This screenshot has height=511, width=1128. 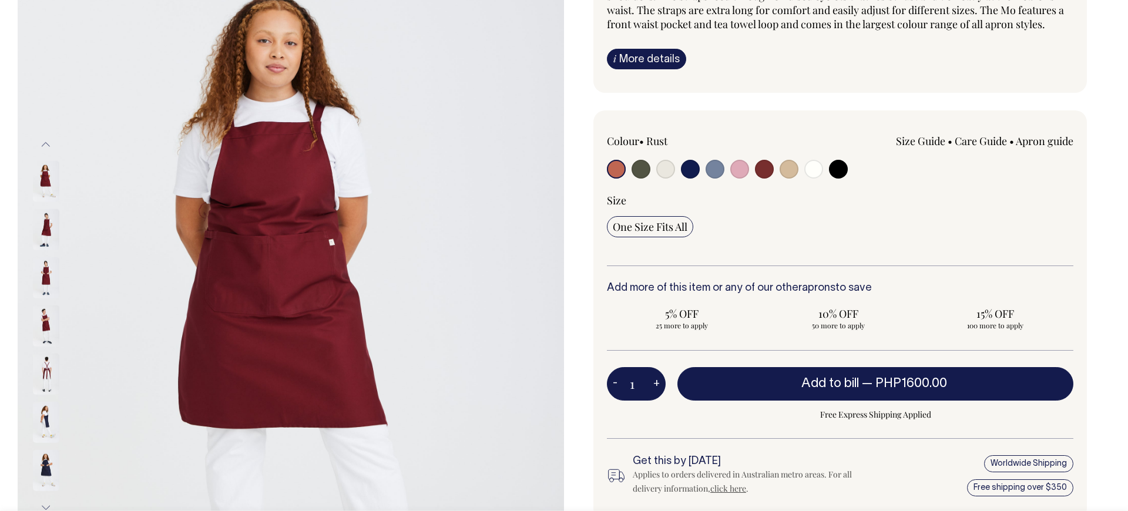 I want to click on span: 50 more to apply, so click(x=838, y=325).